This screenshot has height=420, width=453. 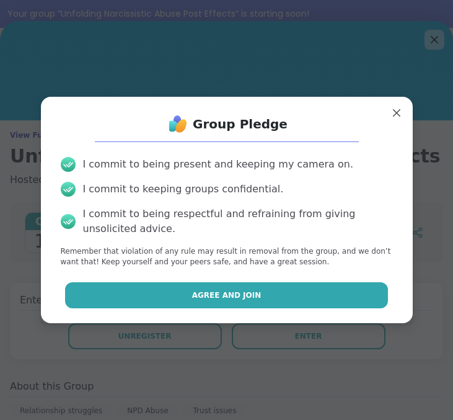 What do you see at coordinates (227, 295) in the screenshot?
I see `span: Agree and Join` at bounding box center [227, 295].